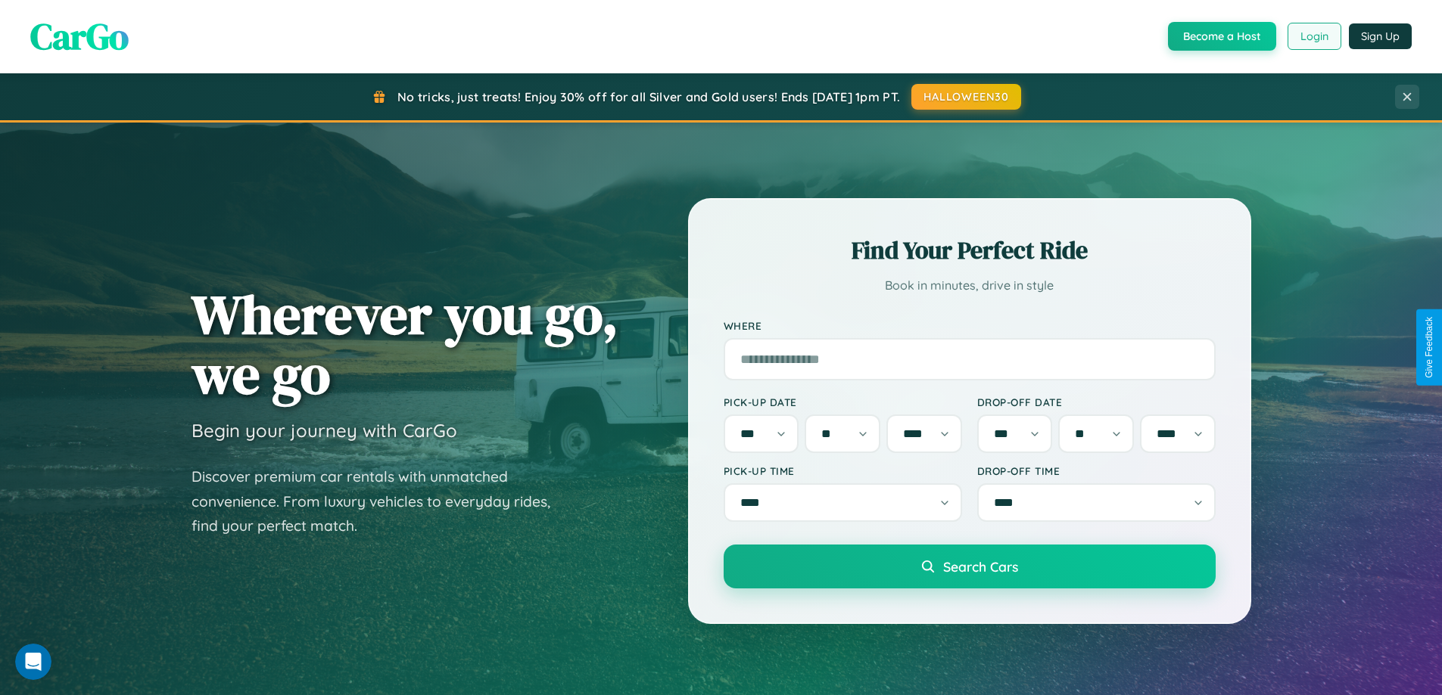 The height and width of the screenshot is (695, 1442). What do you see at coordinates (324, 431) in the screenshot?
I see `h3: Begin your journey with CarGo` at bounding box center [324, 431].